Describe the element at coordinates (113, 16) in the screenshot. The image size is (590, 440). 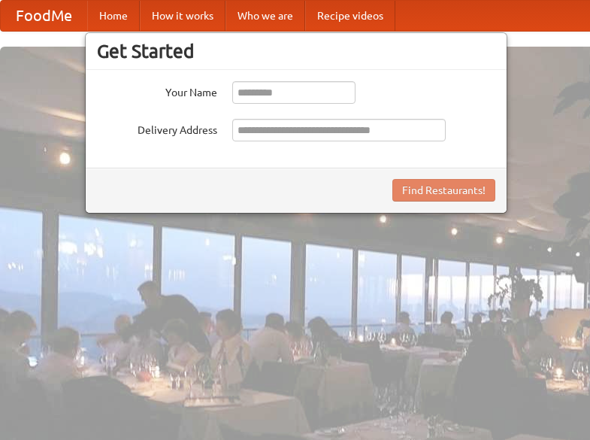
I see `a: Home` at that location.